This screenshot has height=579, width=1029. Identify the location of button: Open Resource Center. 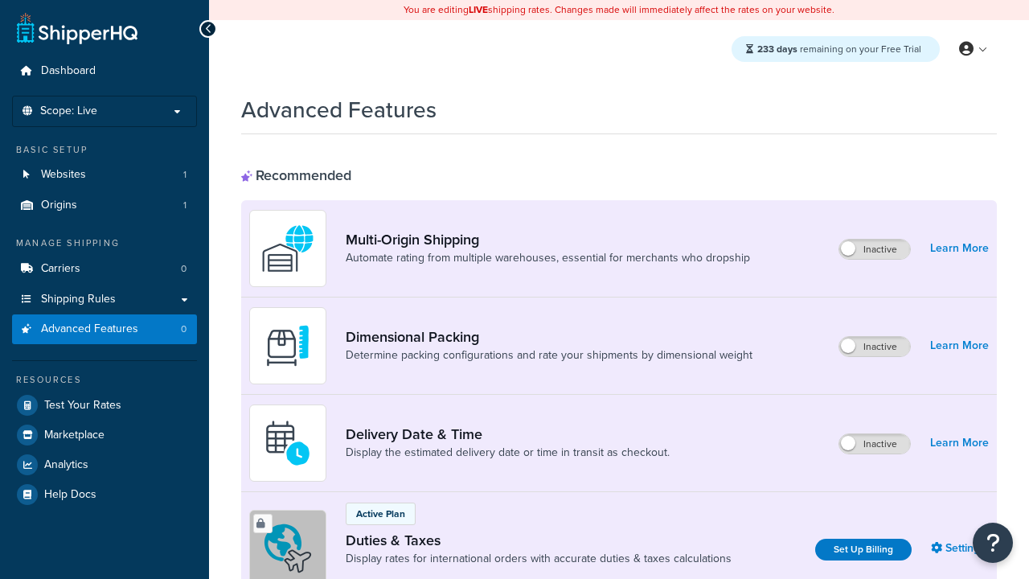
(992, 542).